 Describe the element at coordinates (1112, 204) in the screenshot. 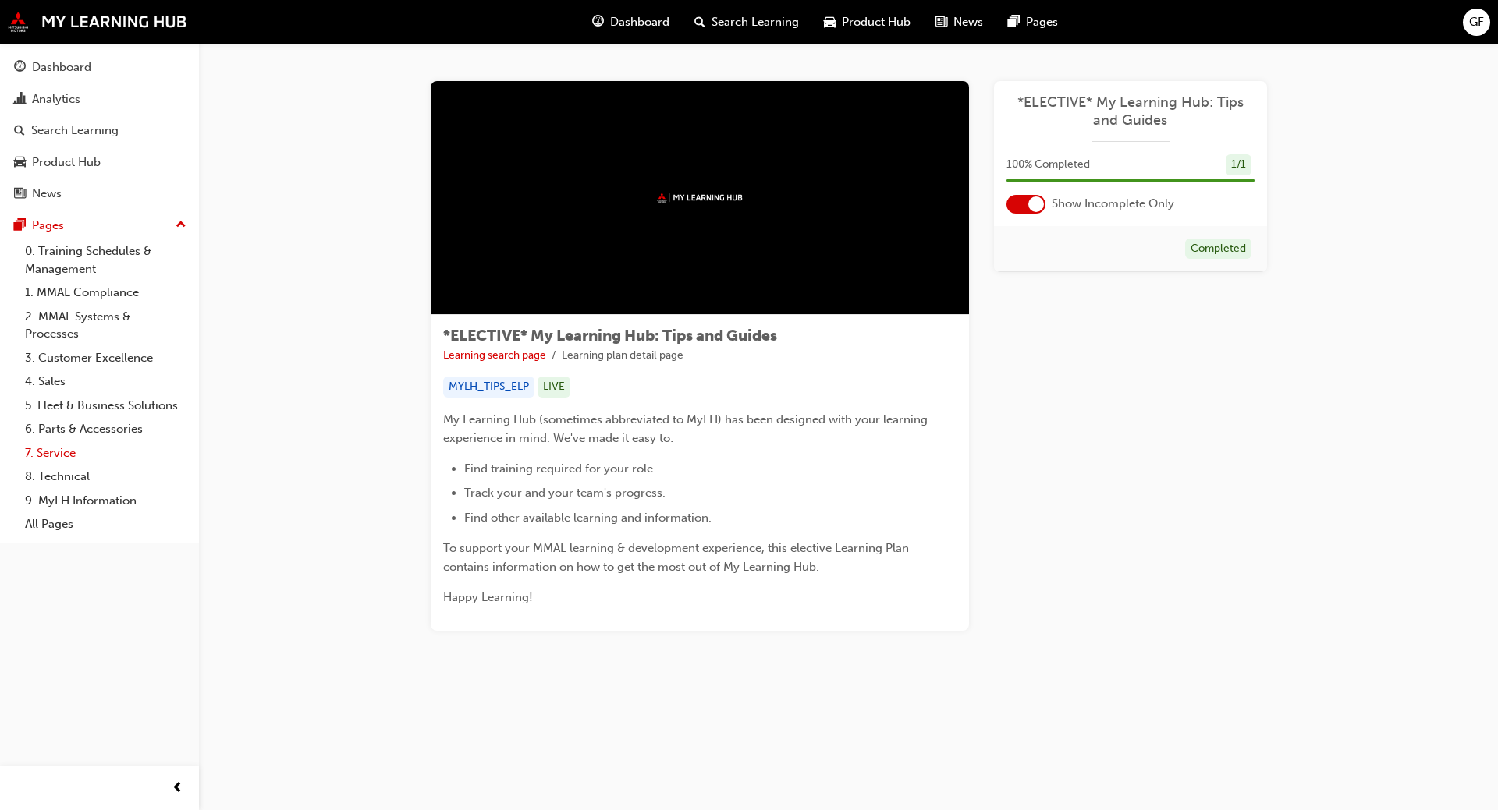

I see `span: Show Incomplete Only` at that location.